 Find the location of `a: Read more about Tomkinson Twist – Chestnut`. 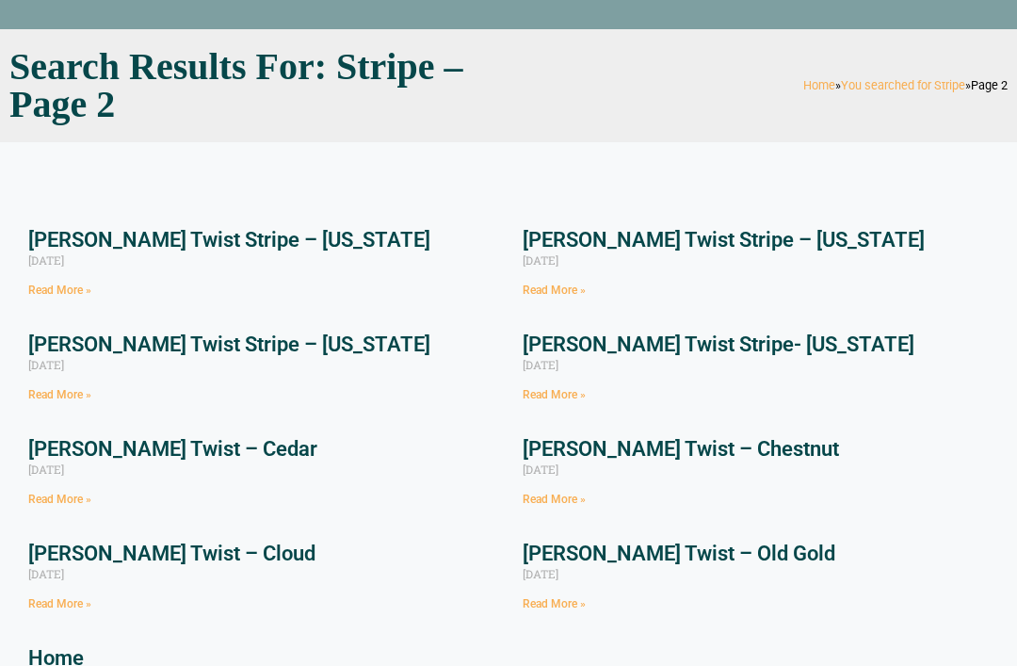

a: Read more about Tomkinson Twist – Chestnut is located at coordinates (554, 499).